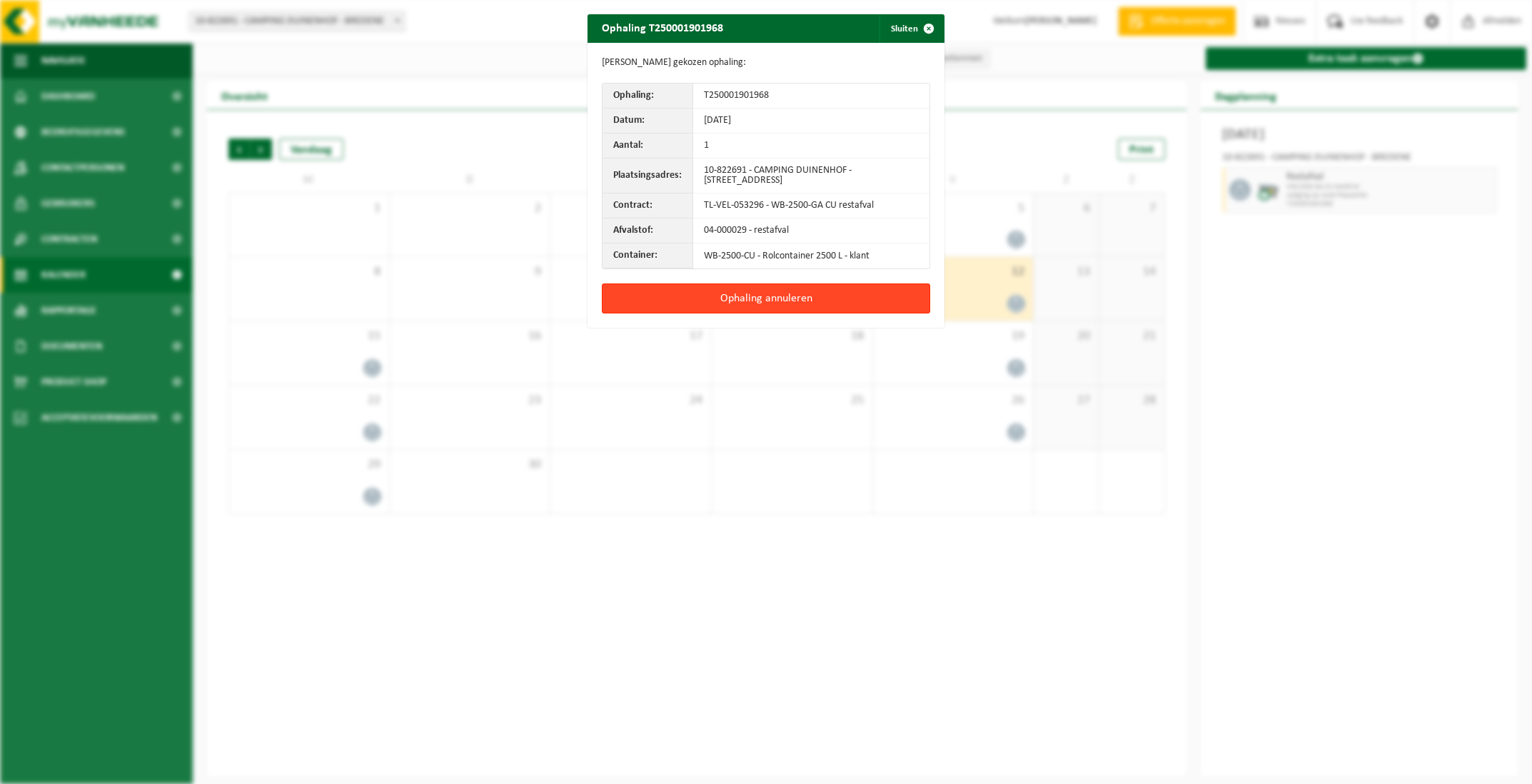  Describe the element at coordinates (663, 27) in the screenshot. I see `h2: Ophaling T250001901968` at that location.